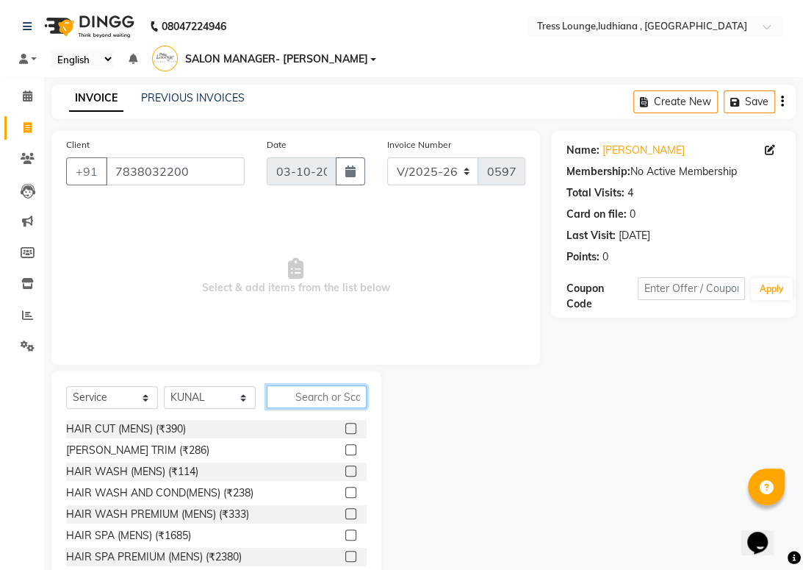  Describe the element at coordinates (317, 396) in the screenshot. I see `input: Search or Scan` at that location.